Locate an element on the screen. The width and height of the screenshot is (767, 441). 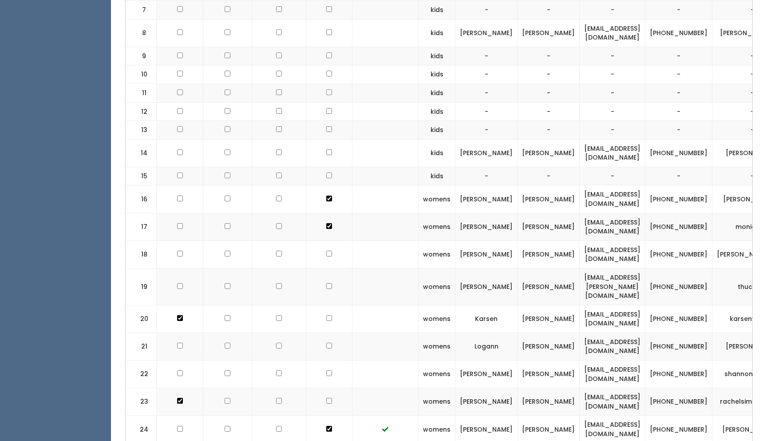
td: 17 is located at coordinates (141, 226).